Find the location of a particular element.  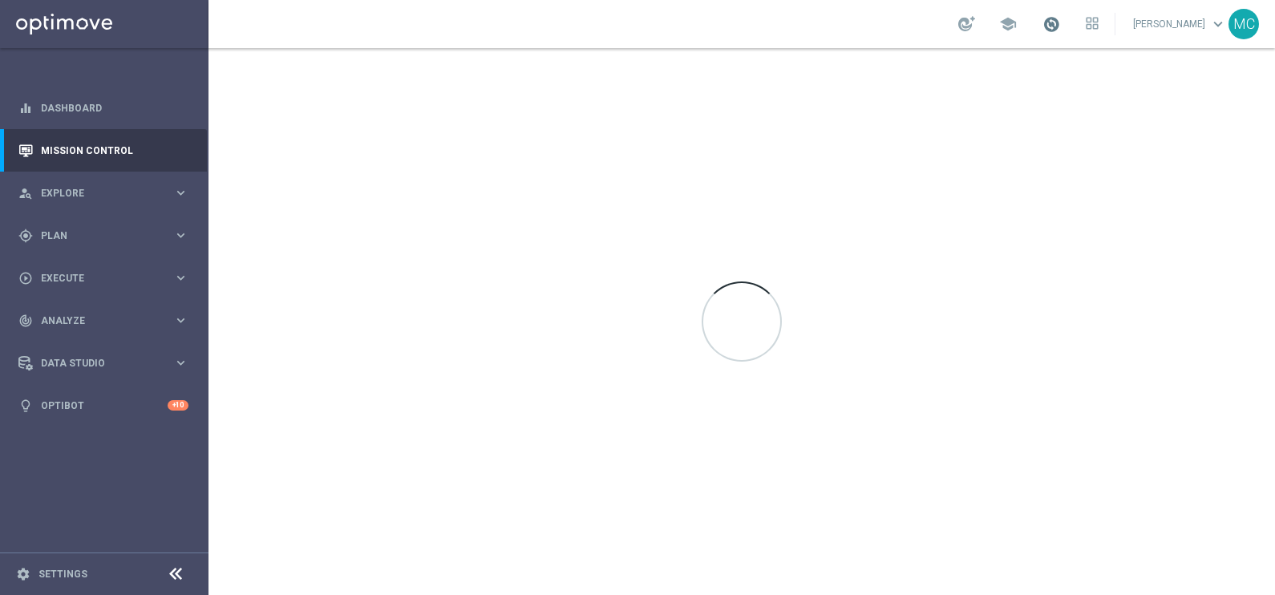

a: Settings is located at coordinates (63, 574).